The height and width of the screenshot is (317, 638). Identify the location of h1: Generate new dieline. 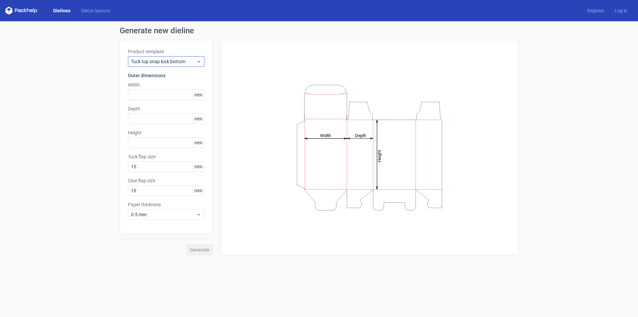
(319, 31).